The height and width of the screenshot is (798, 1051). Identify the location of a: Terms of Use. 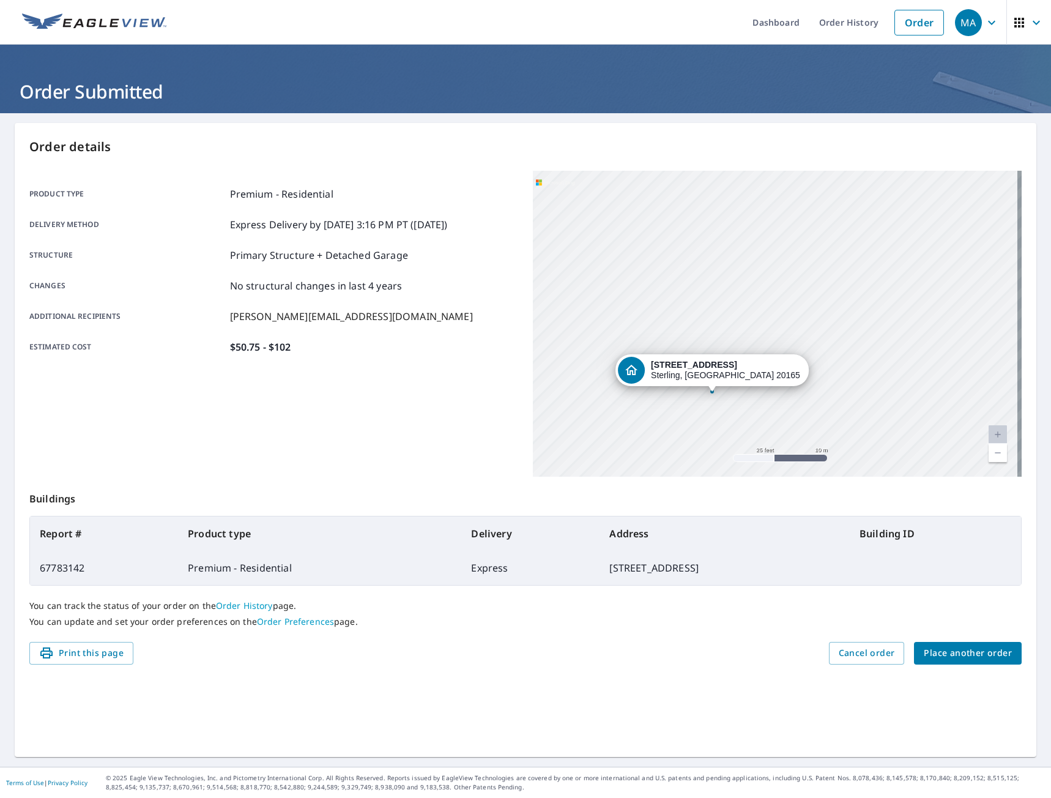
(25, 782).